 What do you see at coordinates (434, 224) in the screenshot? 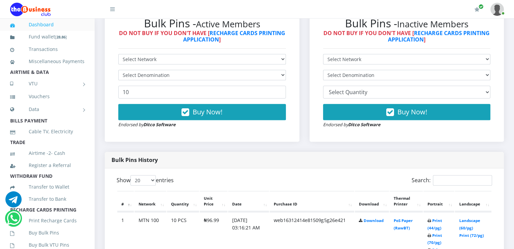
I see `a: Print (44/pg)` at bounding box center [434, 224].